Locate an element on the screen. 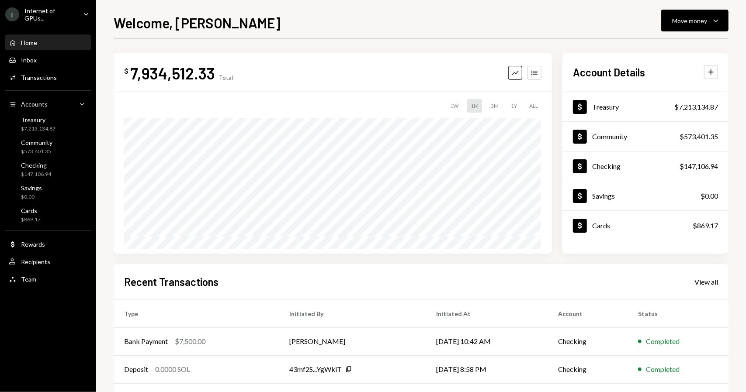  div: 43mf2S...YgWkiT is located at coordinates (315, 370).